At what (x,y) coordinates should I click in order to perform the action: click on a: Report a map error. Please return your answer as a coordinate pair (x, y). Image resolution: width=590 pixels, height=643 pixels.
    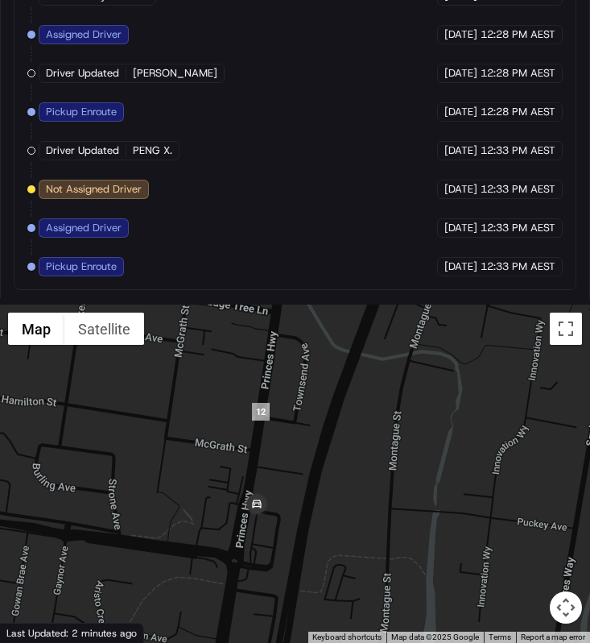
    Looking at the image, I should click on (553, 636).